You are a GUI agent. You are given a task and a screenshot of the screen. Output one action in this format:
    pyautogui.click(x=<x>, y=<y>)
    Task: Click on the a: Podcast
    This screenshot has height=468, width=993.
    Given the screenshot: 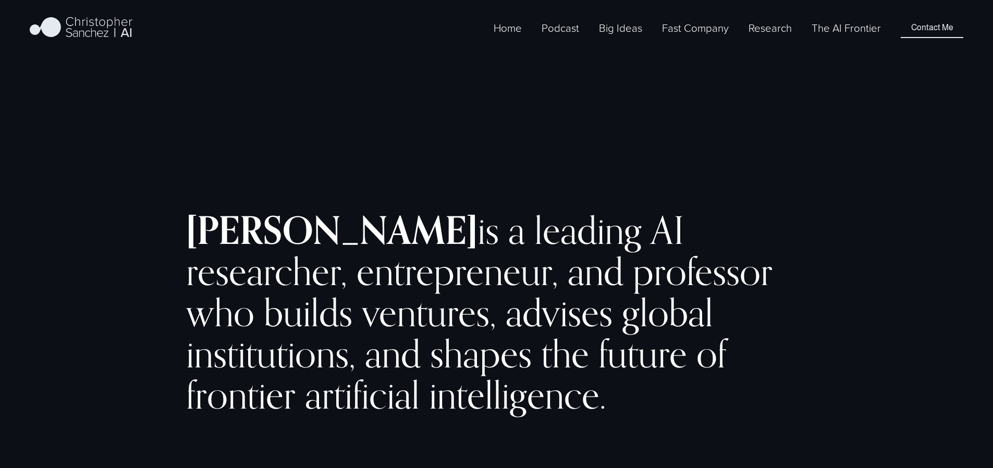 What is the action you would take?
    pyautogui.click(x=561, y=28)
    